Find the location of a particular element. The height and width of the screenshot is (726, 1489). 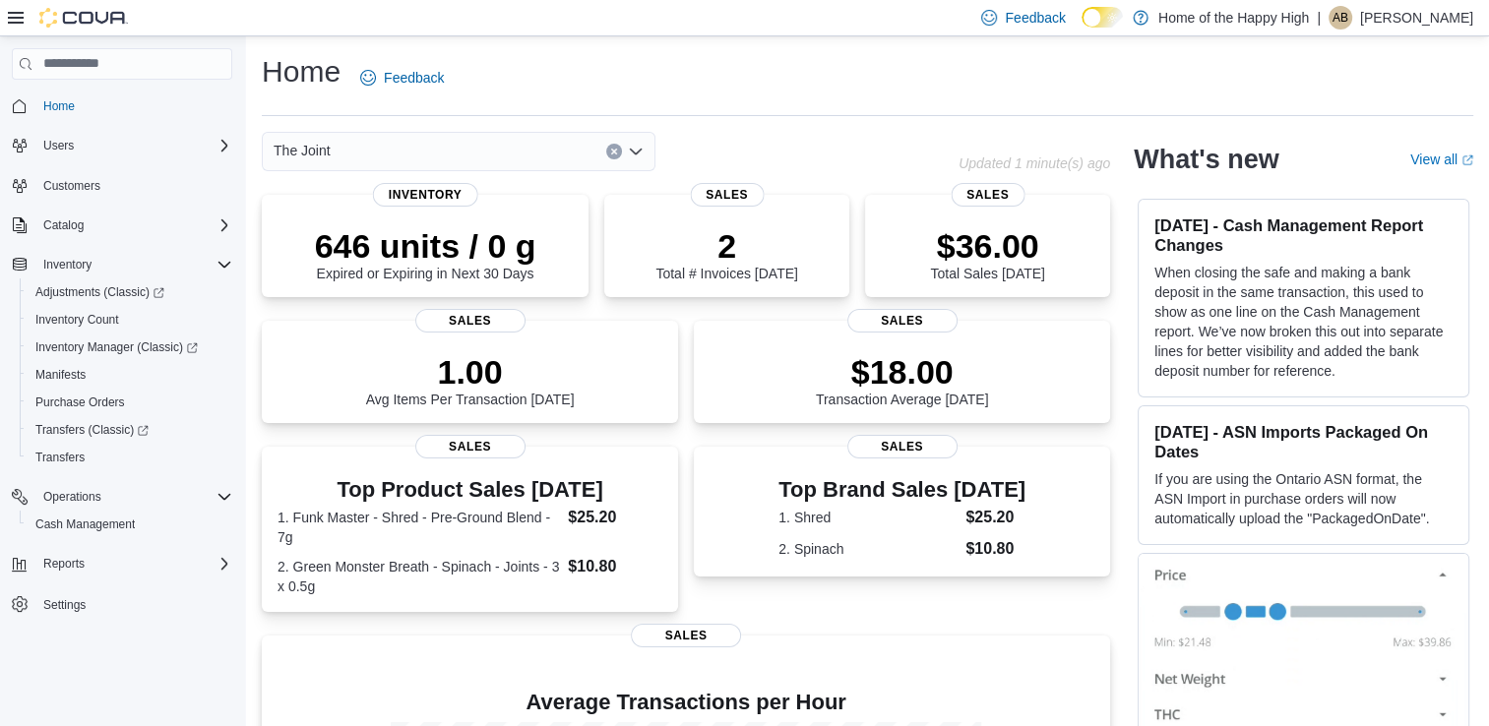

span: AB is located at coordinates (1341, 18).